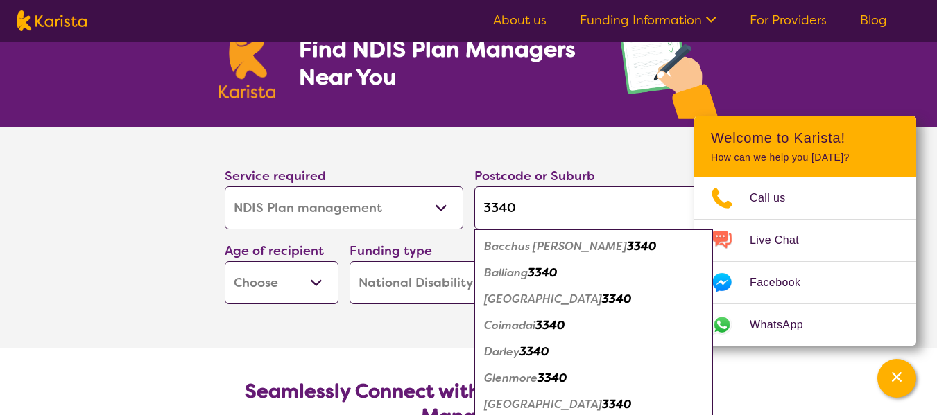 Image resolution: width=937 pixels, height=415 pixels. I want to click on button: Channel Menu, so click(897, 379).